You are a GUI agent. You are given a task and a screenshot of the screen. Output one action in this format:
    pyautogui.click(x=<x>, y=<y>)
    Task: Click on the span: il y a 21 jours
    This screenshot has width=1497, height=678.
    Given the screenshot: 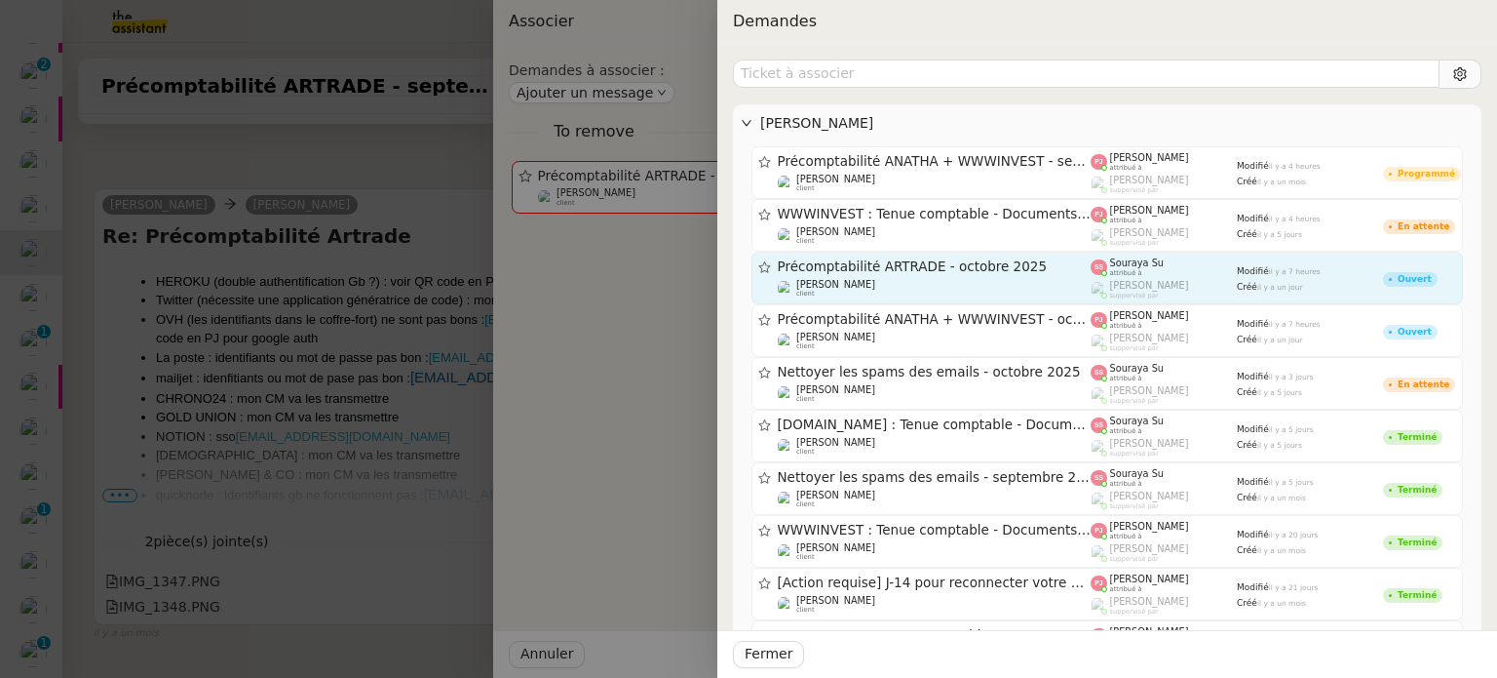 What is the action you would take?
    pyautogui.click(x=1294, y=587)
    